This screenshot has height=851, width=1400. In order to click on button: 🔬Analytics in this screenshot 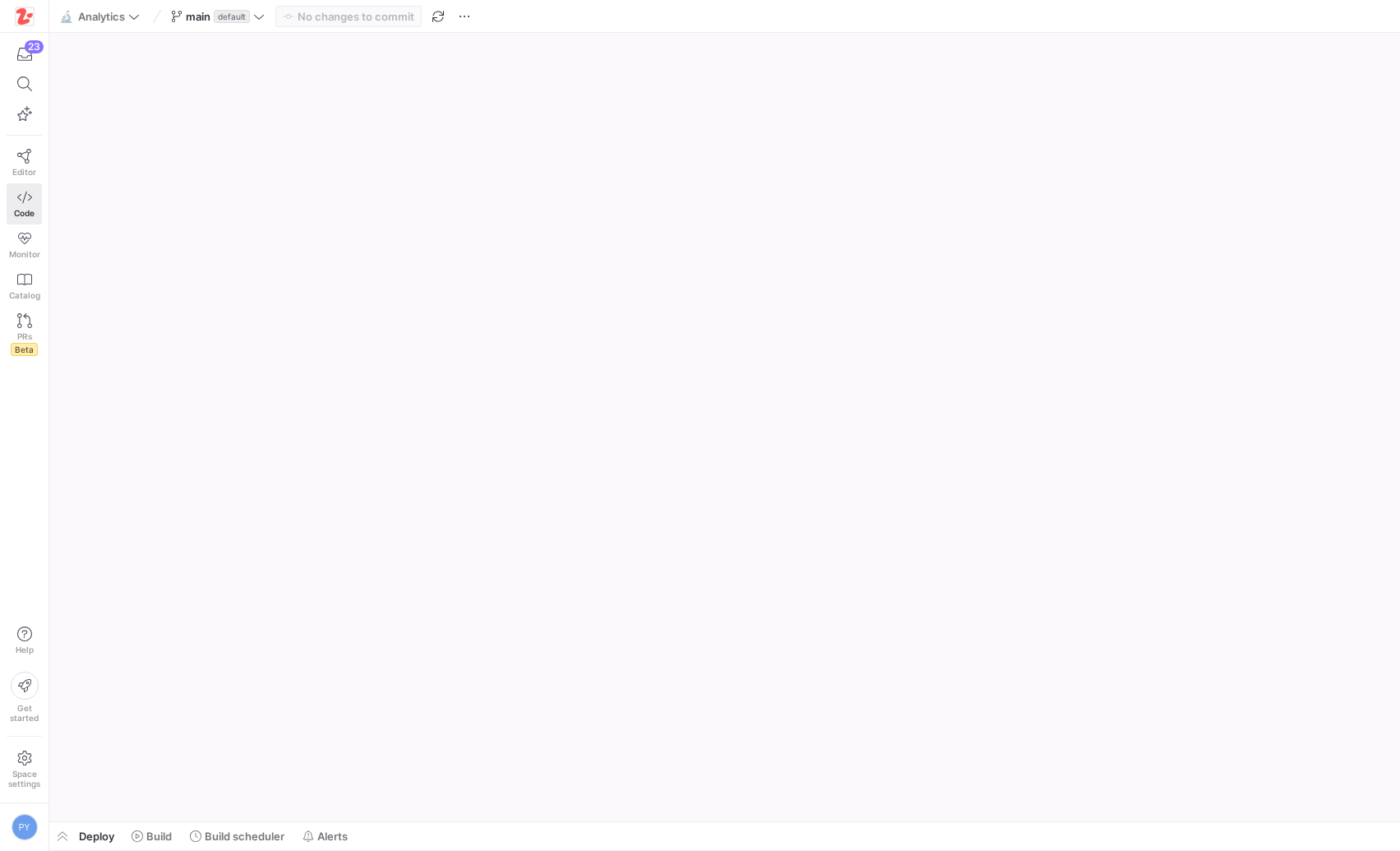, I will do `click(99, 17)`.